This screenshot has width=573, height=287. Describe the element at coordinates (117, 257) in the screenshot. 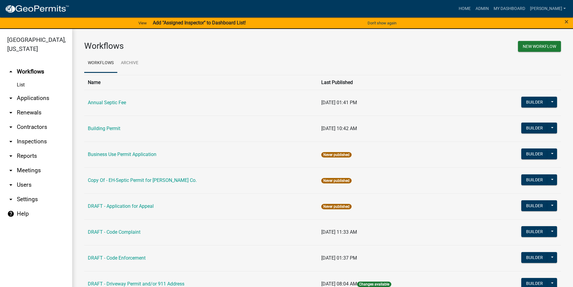

I see `a: DRAFT - Code Enforcement` at that location.